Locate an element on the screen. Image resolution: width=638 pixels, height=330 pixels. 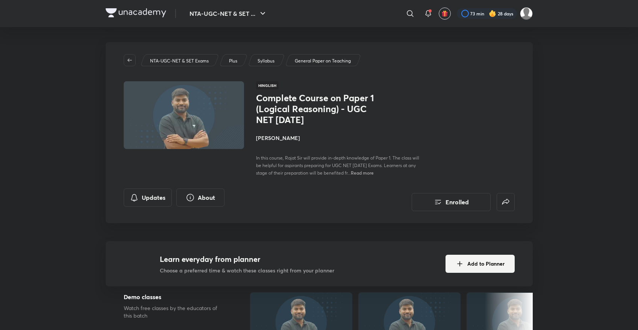
a: Company Logo is located at coordinates (136, 14).